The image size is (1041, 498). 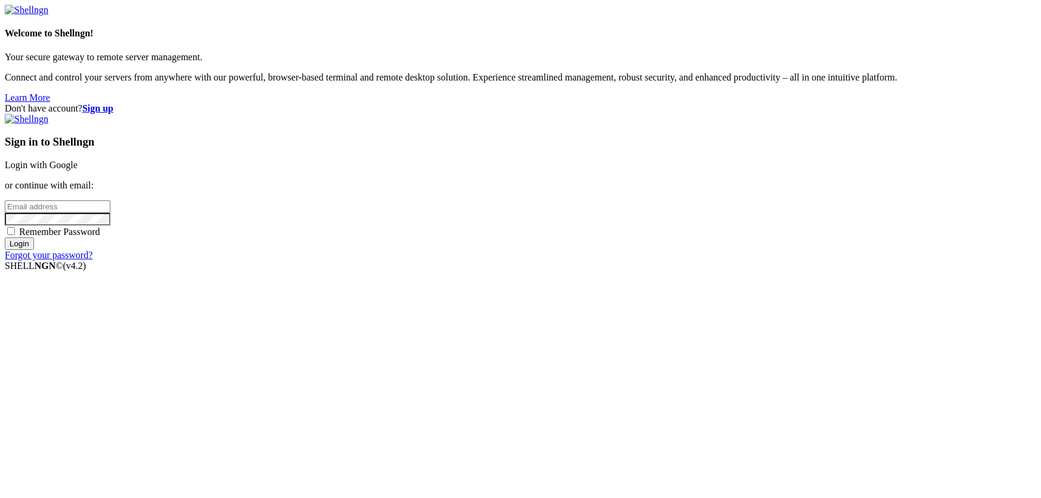 I want to click on div: Don't have account?, so click(x=520, y=109).